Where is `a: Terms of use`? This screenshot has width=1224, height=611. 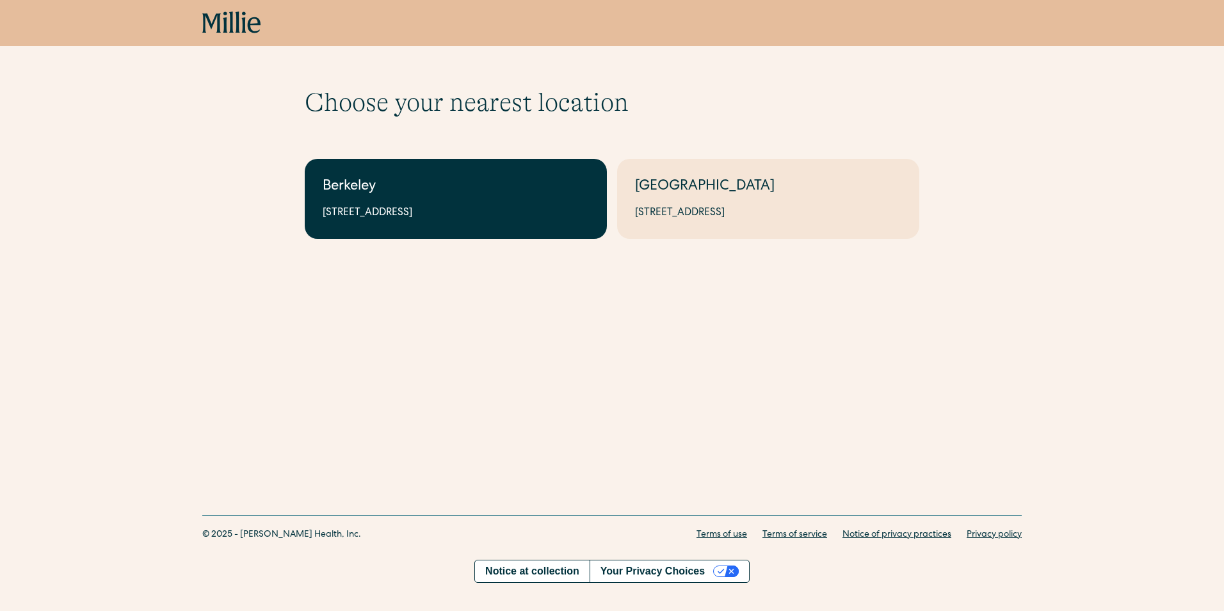 a: Terms of use is located at coordinates (722, 535).